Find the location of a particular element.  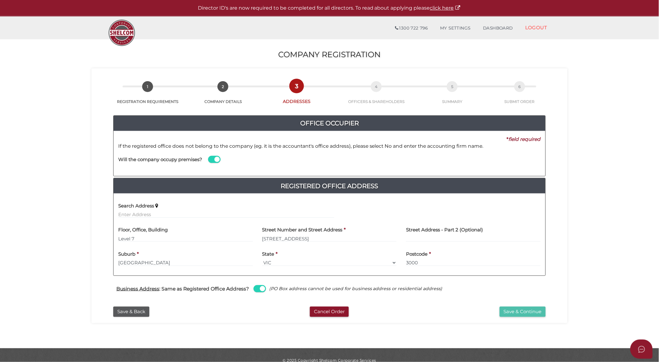

i: Keep typing in your address(including suburb) until it appears is located at coordinates (157, 206).